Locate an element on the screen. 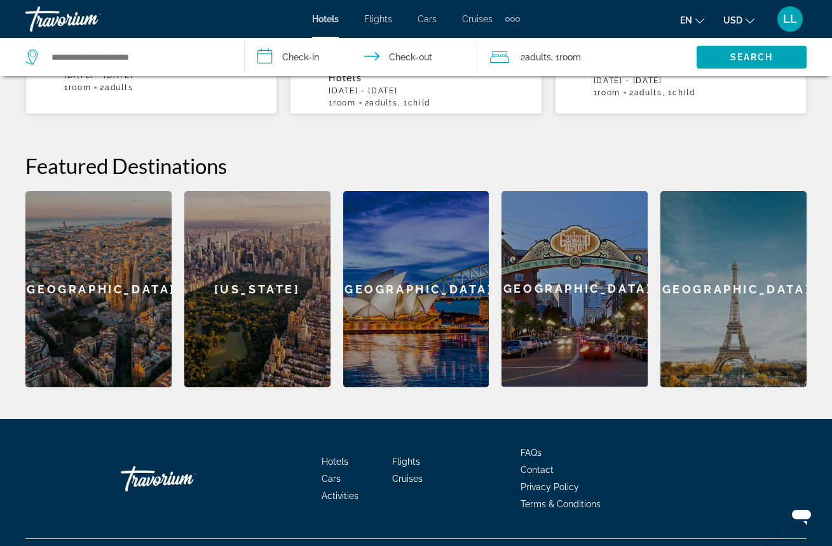  button: Extra navigation items is located at coordinates (512, 19).